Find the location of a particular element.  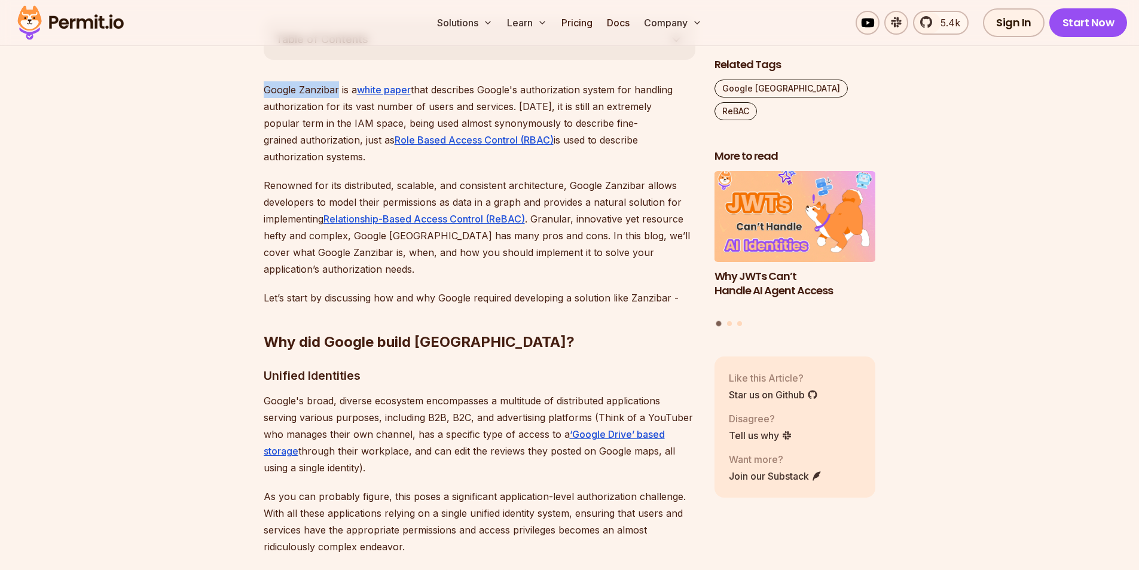

p: Renowned for its distributed, scalable, and consistent architecture, Google Zanzibar allows devel... is located at coordinates (480, 227).